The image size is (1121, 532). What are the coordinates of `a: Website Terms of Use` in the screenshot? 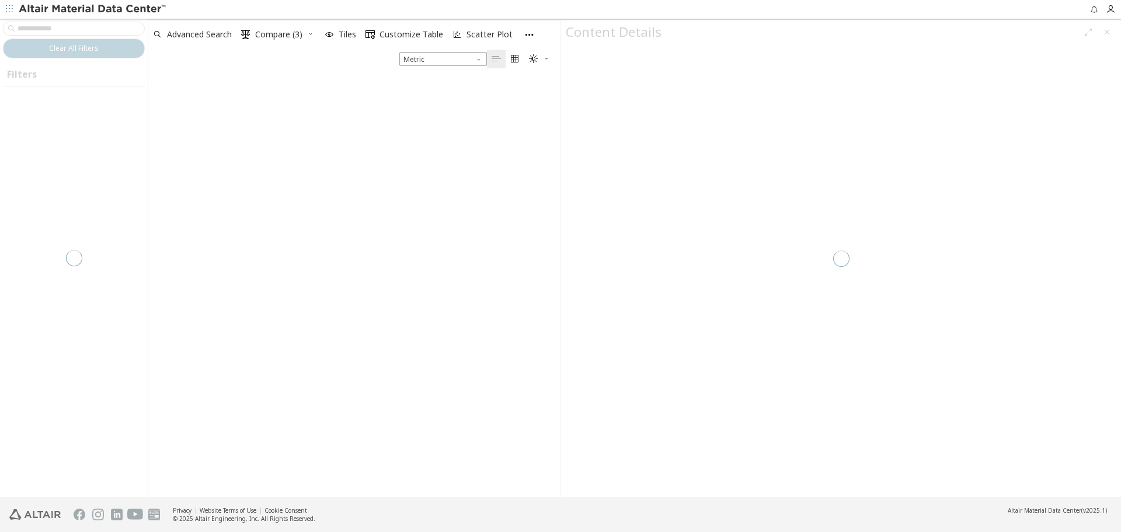 It's located at (228, 510).